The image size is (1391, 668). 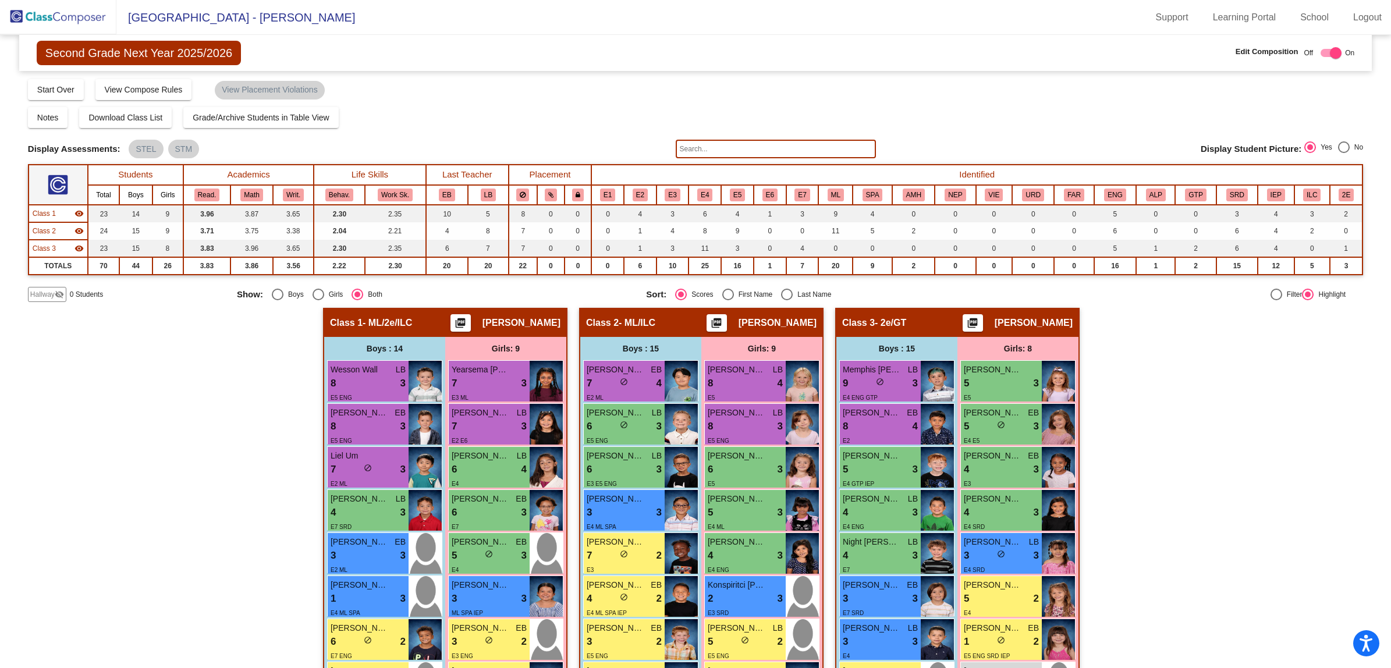 What do you see at coordinates (144, 90) in the screenshot?
I see `span: View Compose Rules` at bounding box center [144, 90].